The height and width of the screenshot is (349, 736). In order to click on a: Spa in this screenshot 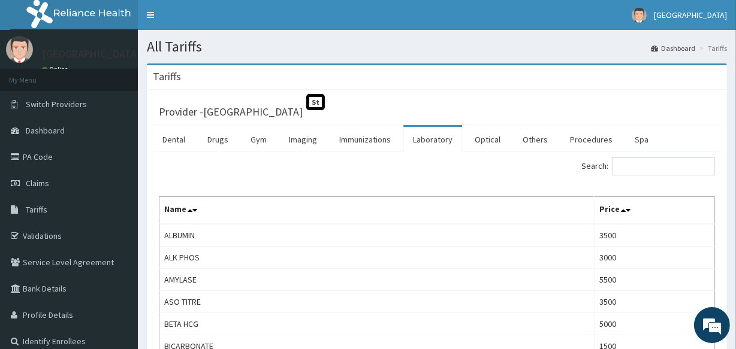, I will do `click(641, 140)`.